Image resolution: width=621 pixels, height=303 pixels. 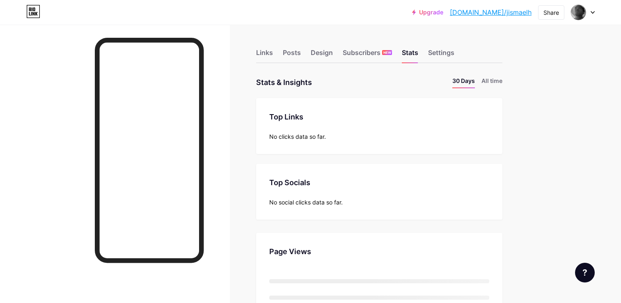 What do you see at coordinates (441, 55) in the screenshot?
I see `div: Settings` at bounding box center [441, 55].